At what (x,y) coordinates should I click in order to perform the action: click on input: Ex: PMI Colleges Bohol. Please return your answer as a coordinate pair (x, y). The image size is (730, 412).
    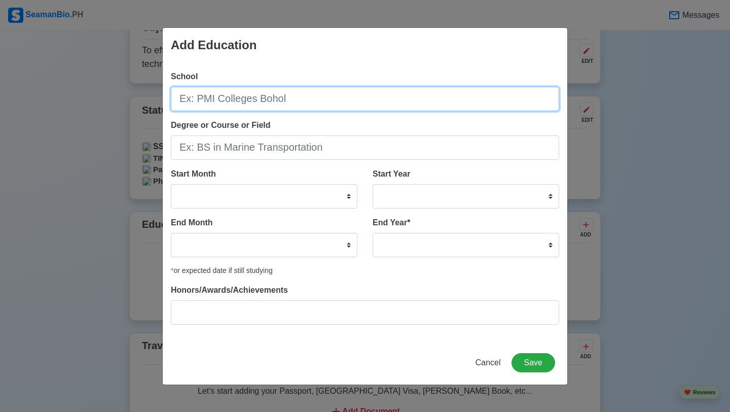
    Looking at the image, I should click on (365, 99).